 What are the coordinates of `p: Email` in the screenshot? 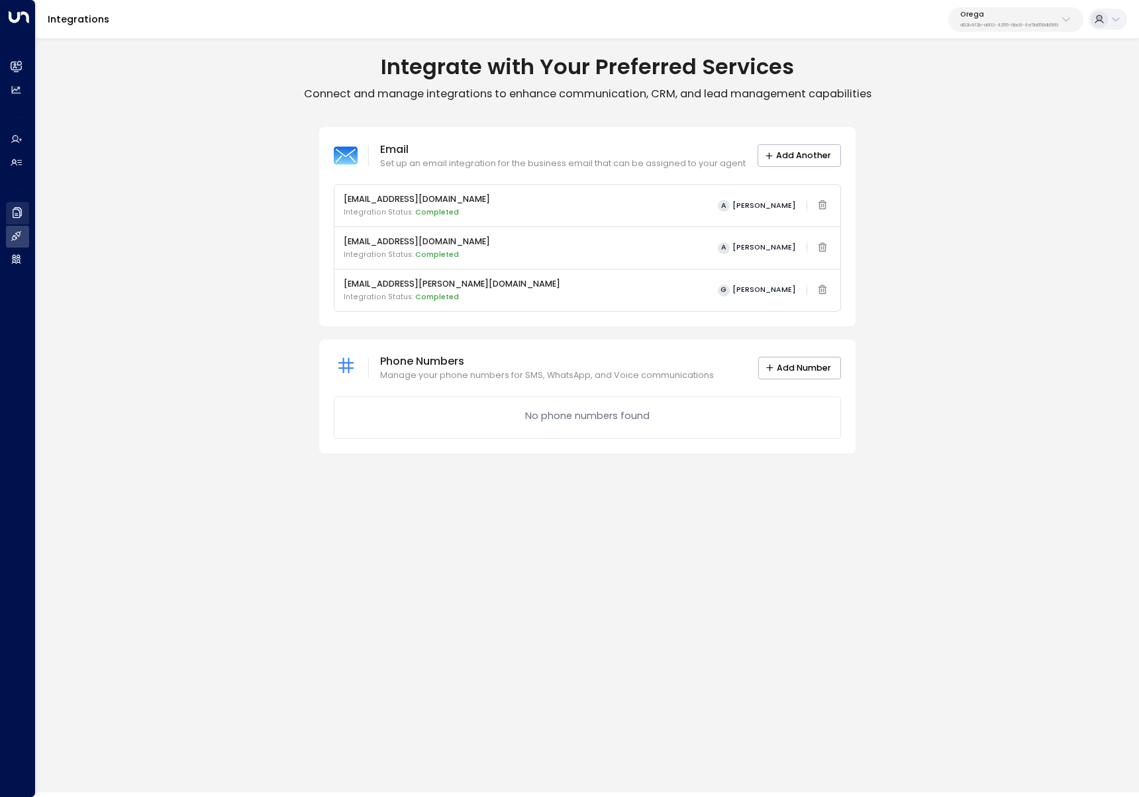 It's located at (563, 150).